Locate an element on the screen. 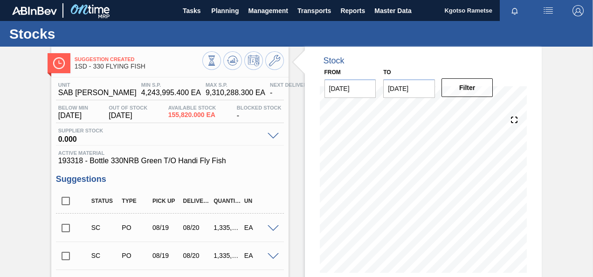 The image size is (593, 277). div: Status is located at coordinates (105, 201).